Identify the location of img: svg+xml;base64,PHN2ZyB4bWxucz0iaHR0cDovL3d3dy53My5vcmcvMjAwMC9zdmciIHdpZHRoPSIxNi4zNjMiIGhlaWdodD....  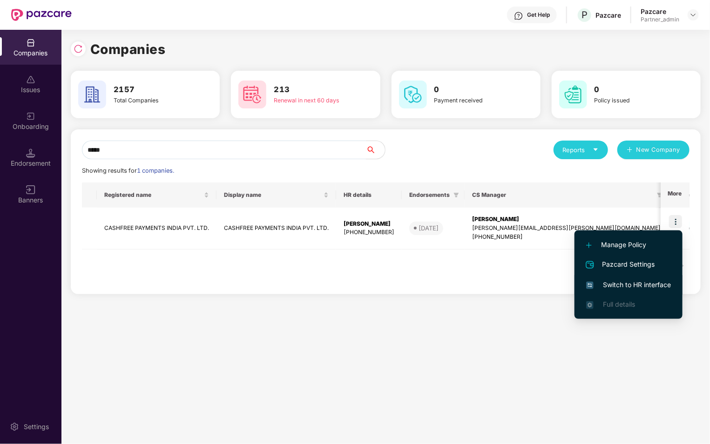
(590, 305).